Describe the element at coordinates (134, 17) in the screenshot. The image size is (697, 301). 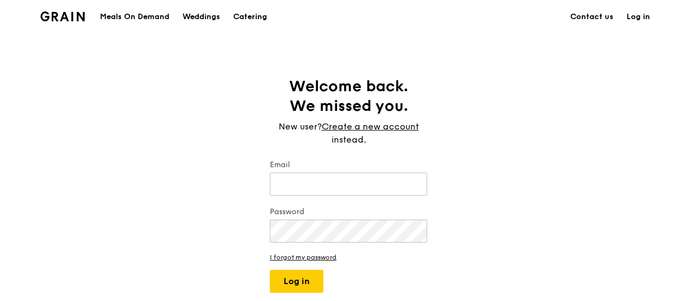
I see `div: Meals On Demand` at that location.